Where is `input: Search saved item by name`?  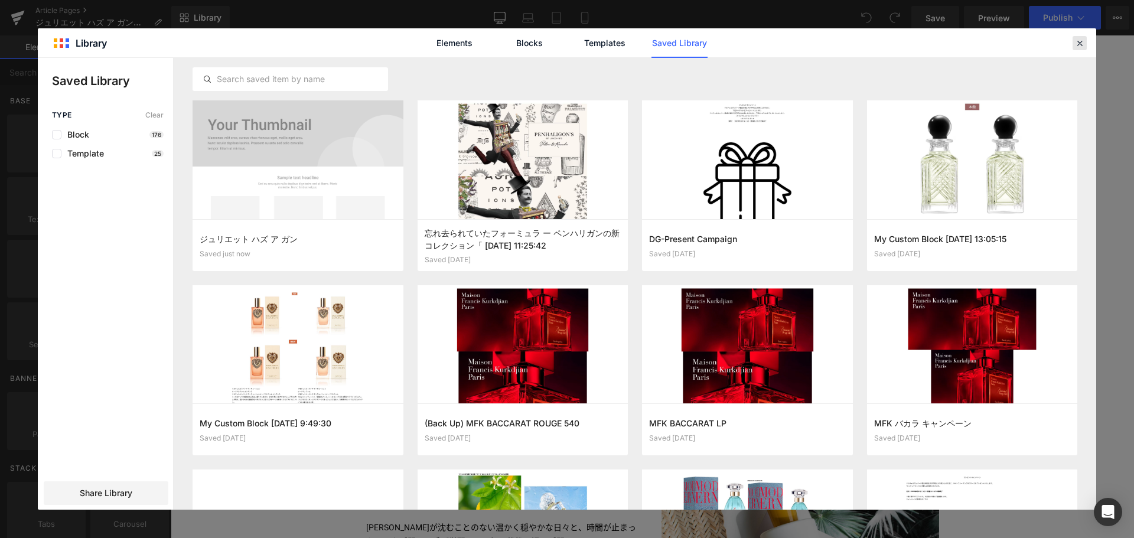
input: Search saved item by name is located at coordinates (290, 79).